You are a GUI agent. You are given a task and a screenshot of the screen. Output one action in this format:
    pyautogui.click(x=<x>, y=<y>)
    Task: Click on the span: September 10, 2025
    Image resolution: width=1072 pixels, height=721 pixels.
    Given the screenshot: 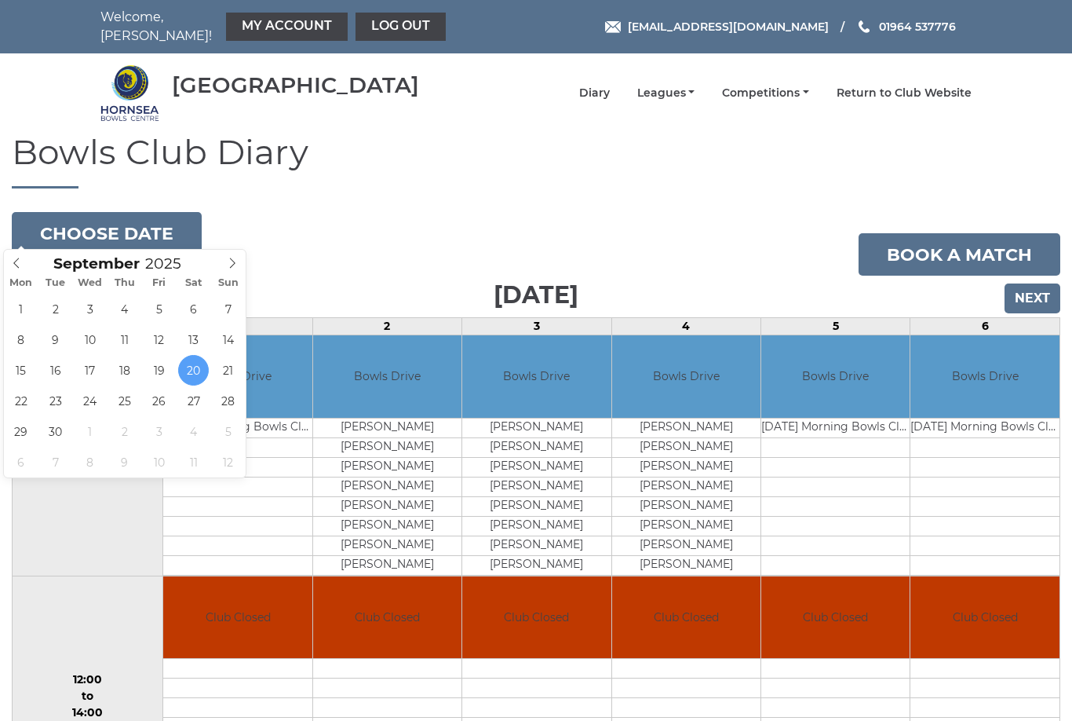 What is the action you would take?
    pyautogui.click(x=90, y=339)
    